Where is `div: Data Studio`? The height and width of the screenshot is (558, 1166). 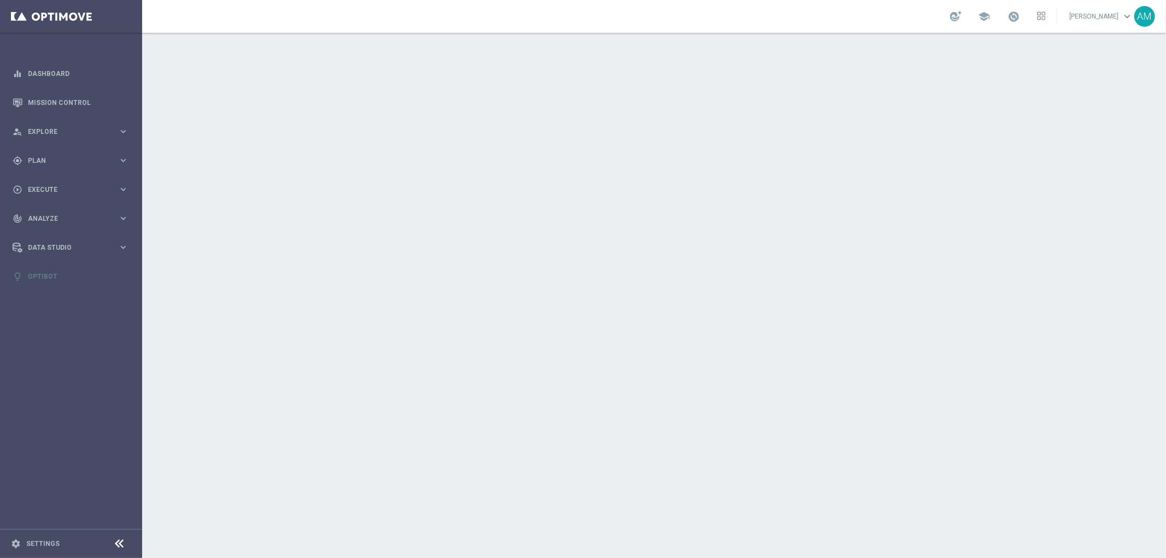
div: Data Studio is located at coordinates (65, 248).